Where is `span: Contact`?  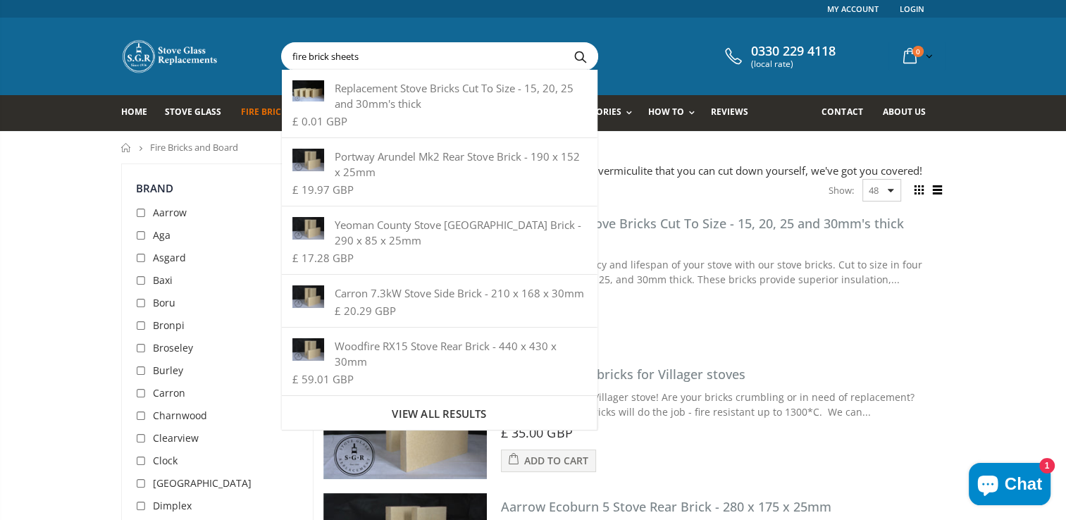 span: Contact is located at coordinates (842, 111).